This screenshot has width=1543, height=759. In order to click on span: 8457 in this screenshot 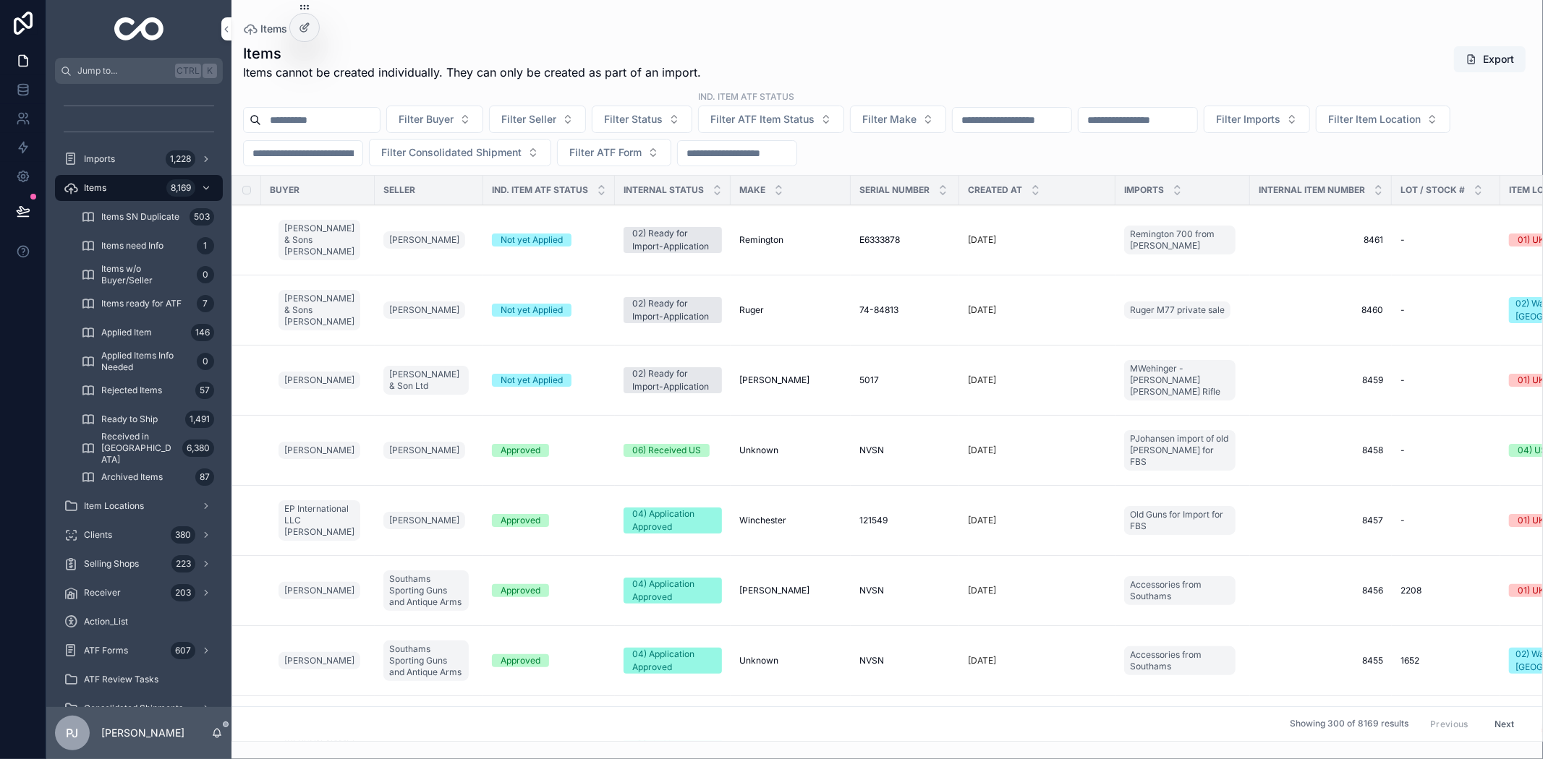, I will do `click(1321, 521)`.